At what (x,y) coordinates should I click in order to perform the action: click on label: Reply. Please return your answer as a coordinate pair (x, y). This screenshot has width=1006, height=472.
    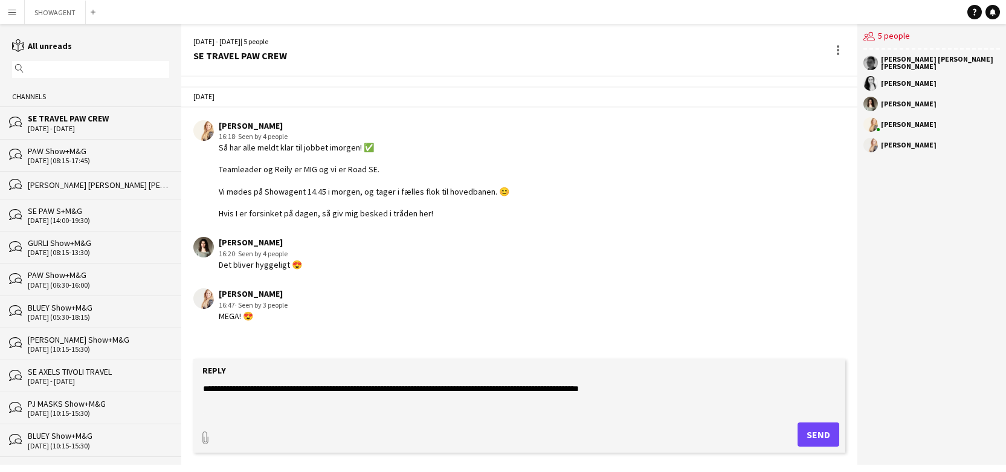
    Looking at the image, I should click on (214, 370).